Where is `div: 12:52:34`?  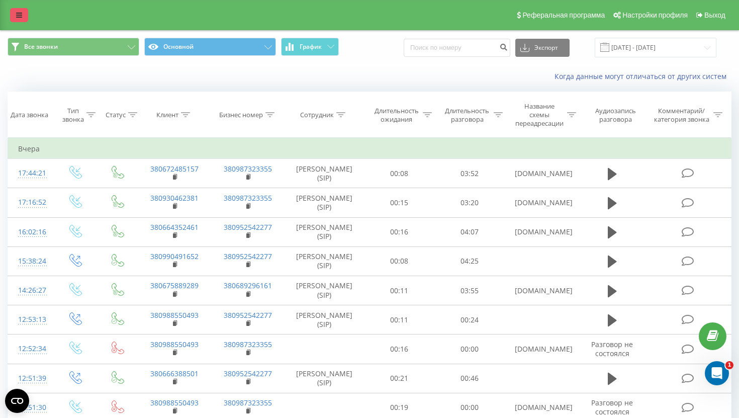 div: 12:52:34 is located at coordinates (30, 348).